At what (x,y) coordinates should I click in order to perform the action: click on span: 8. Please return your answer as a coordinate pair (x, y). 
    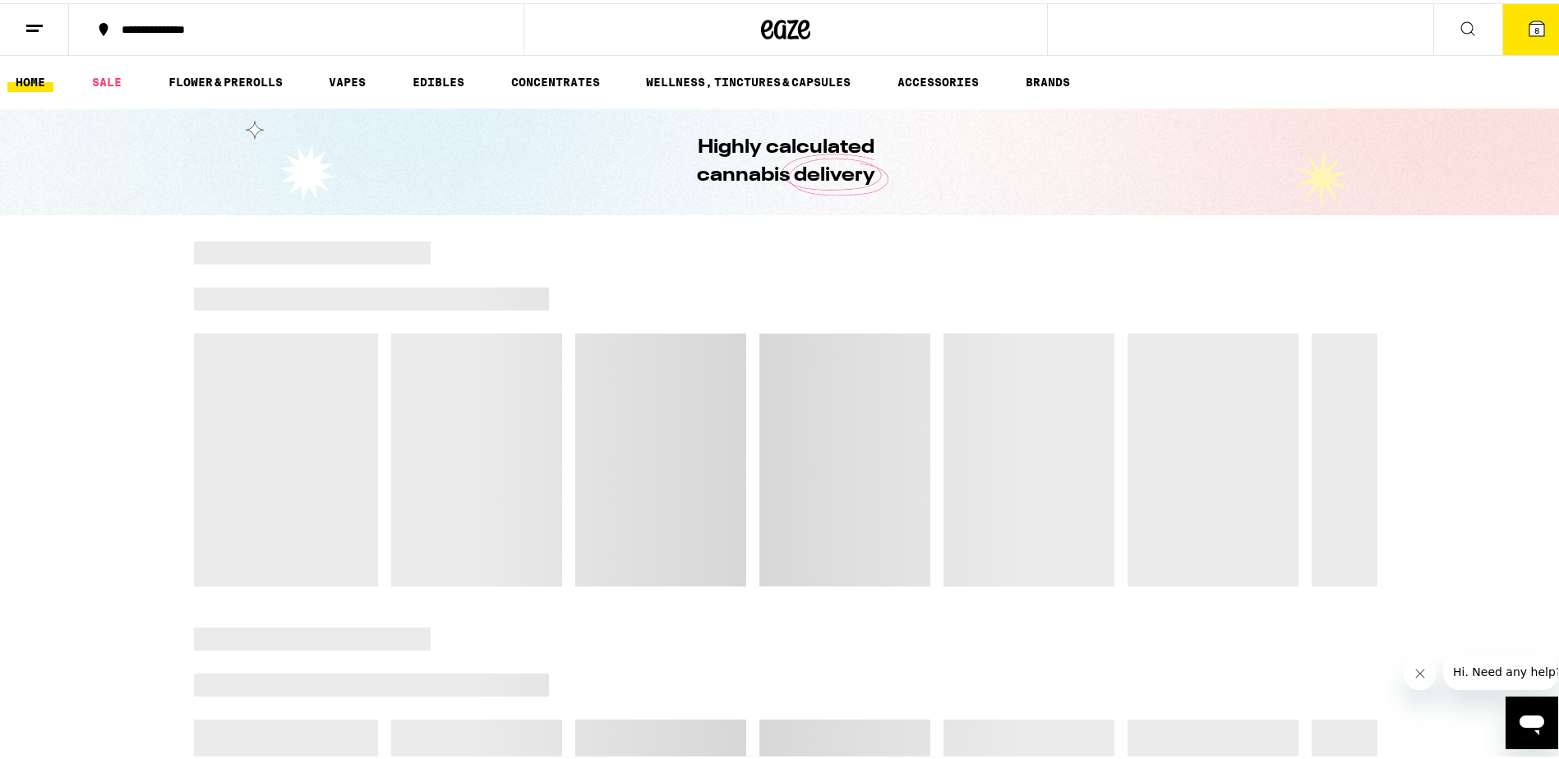
    Looking at the image, I should click on (1536, 27).